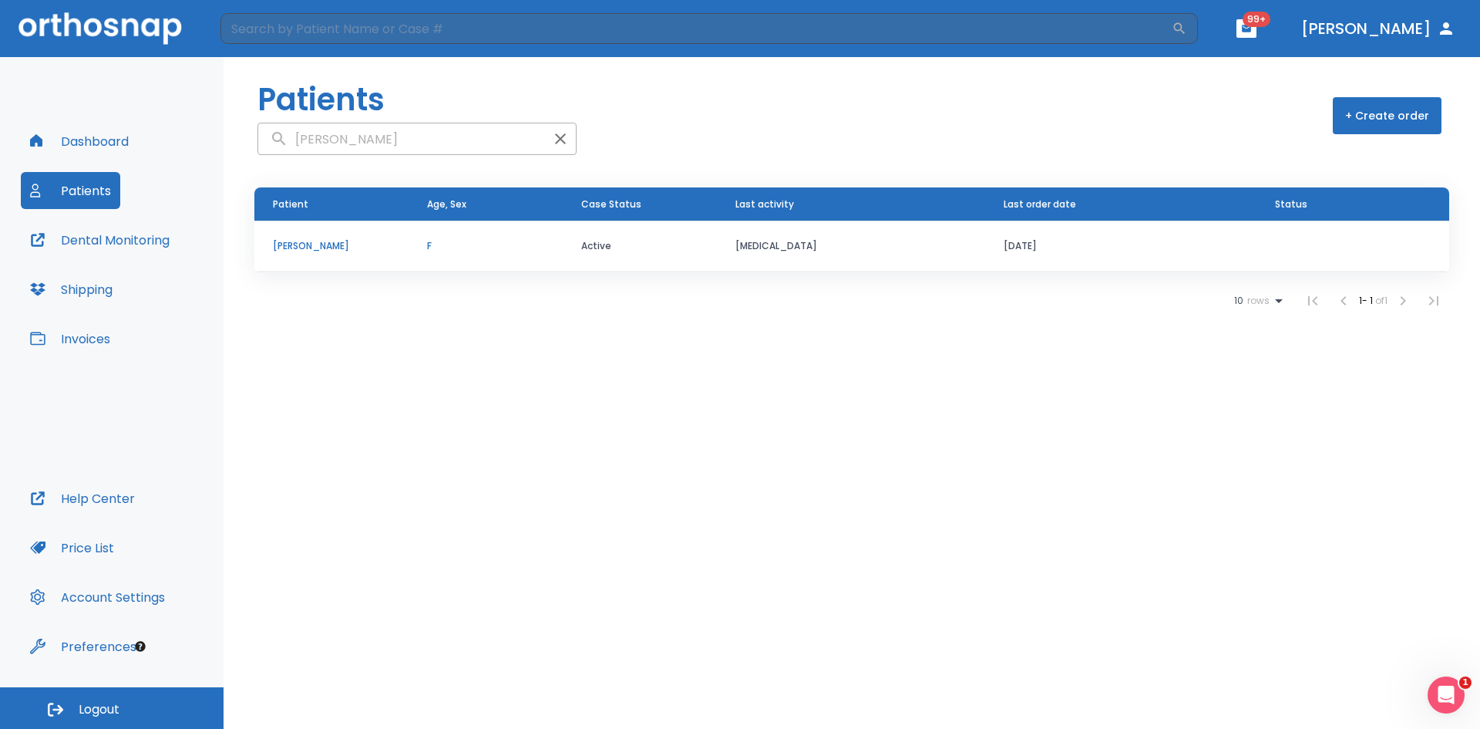  I want to click on span: Case Status, so click(611, 204).